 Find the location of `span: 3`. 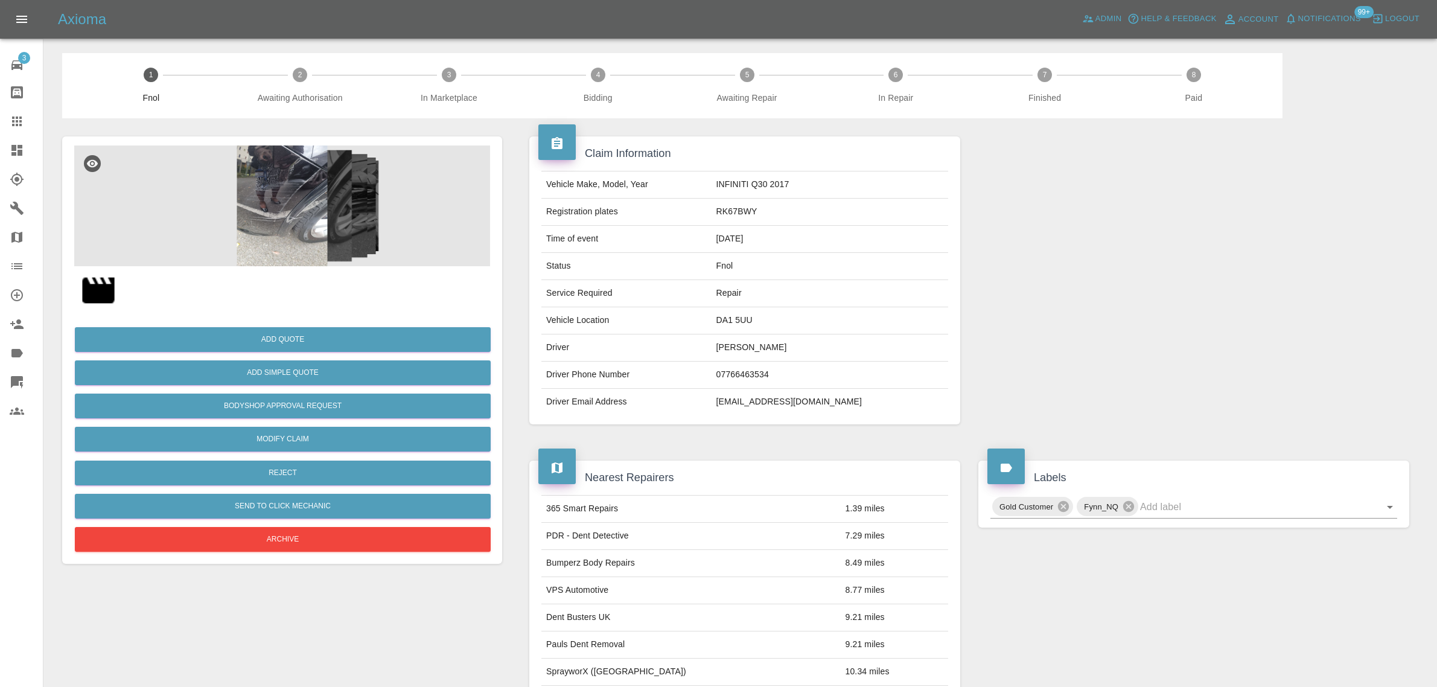

span: 3 is located at coordinates (24, 58).